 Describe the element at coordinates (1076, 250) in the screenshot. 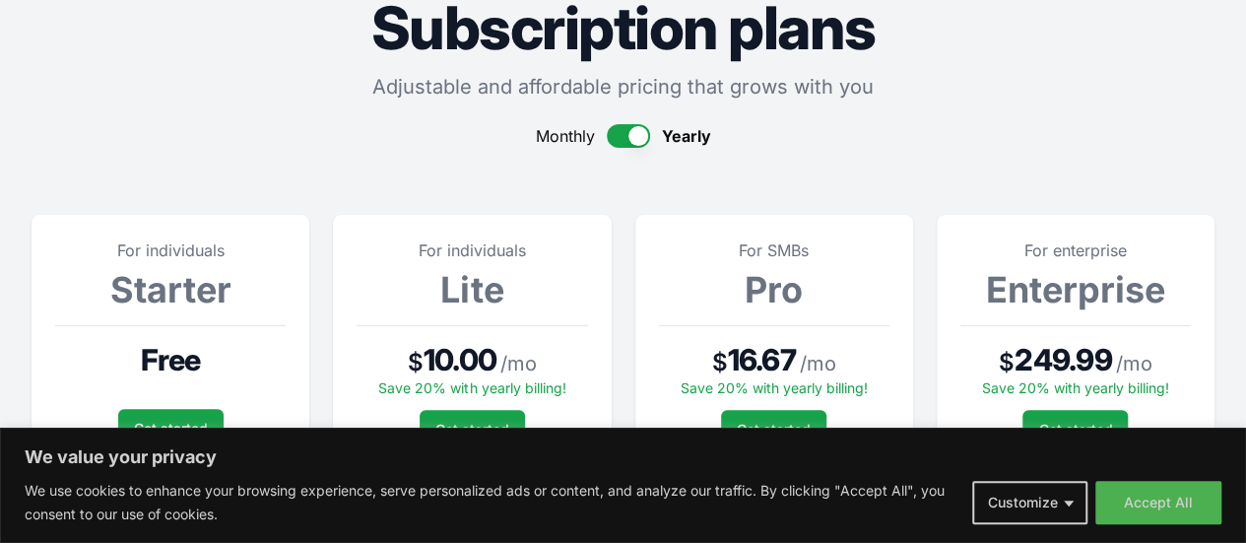

I see `p: For enterprise` at that location.